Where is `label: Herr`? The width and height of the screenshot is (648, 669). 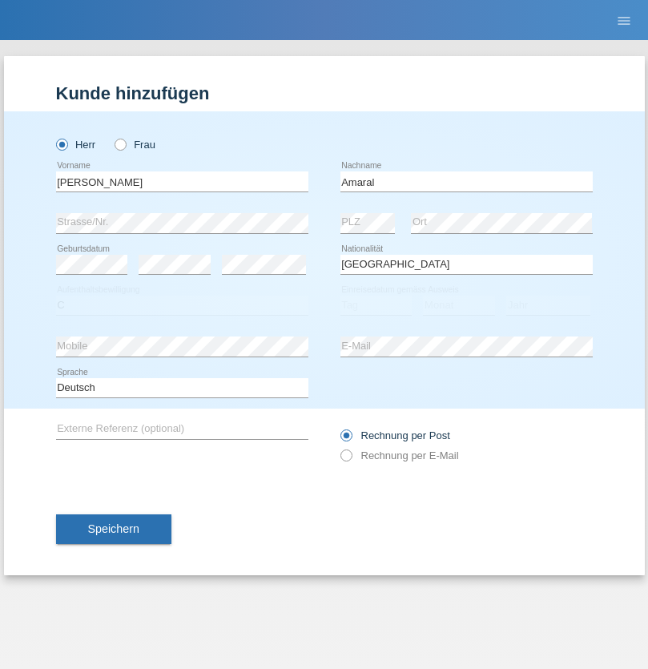
label: Herr is located at coordinates (76, 144).